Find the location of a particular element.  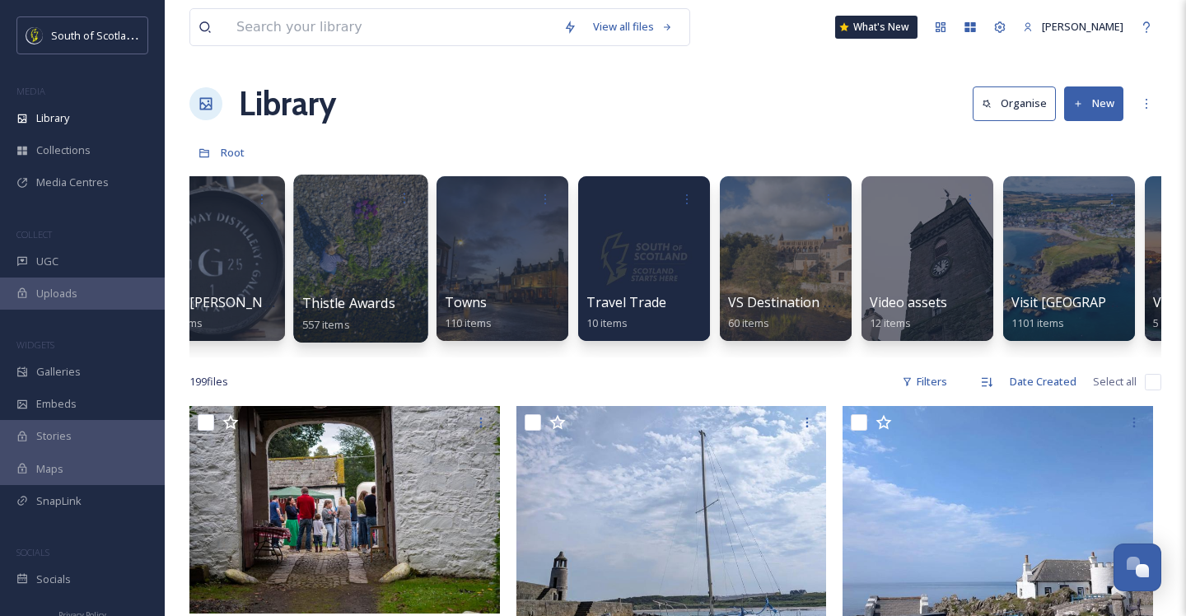

span: Library is located at coordinates (53, 118).